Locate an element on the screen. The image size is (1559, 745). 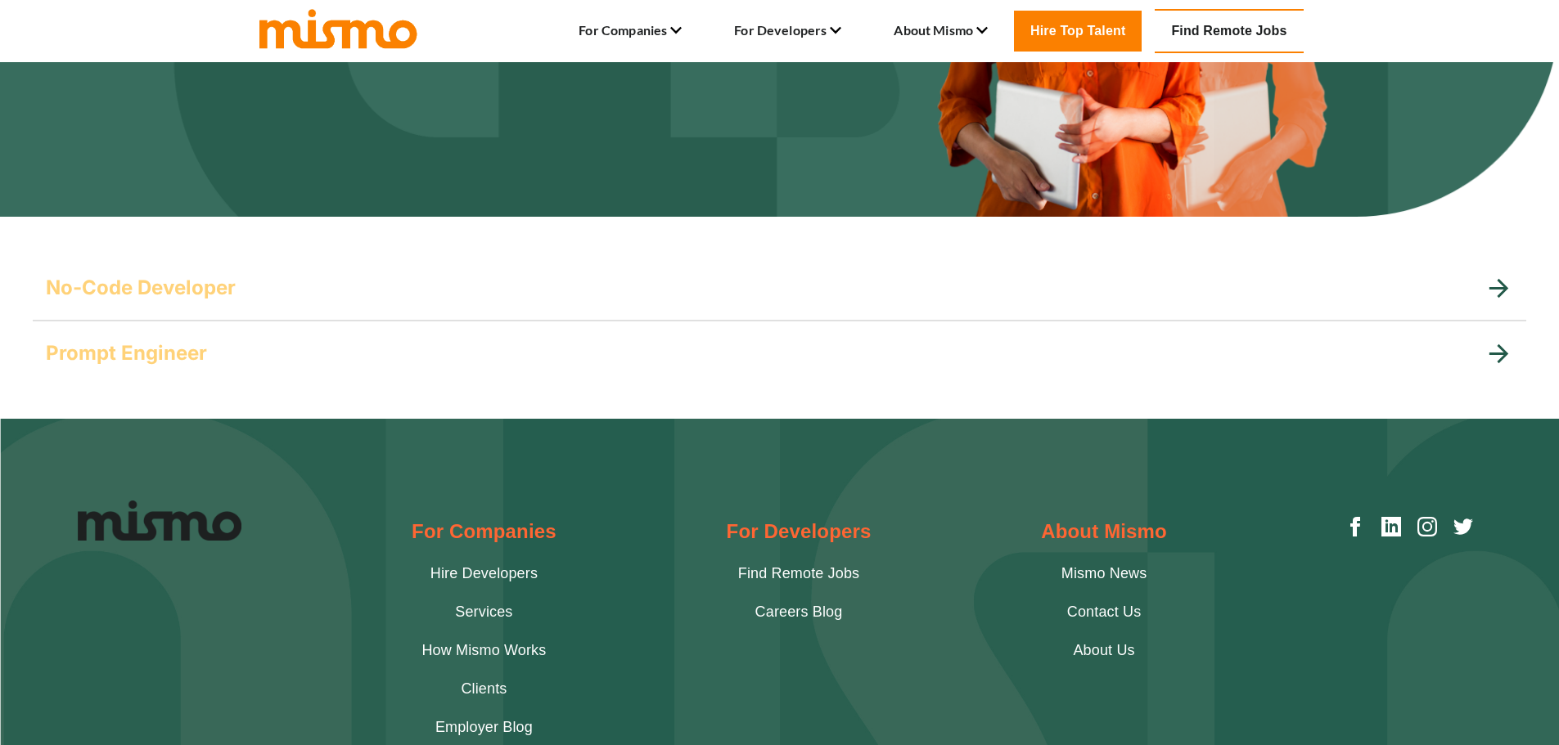
h5: No-Code Developer is located at coordinates (141, 288).